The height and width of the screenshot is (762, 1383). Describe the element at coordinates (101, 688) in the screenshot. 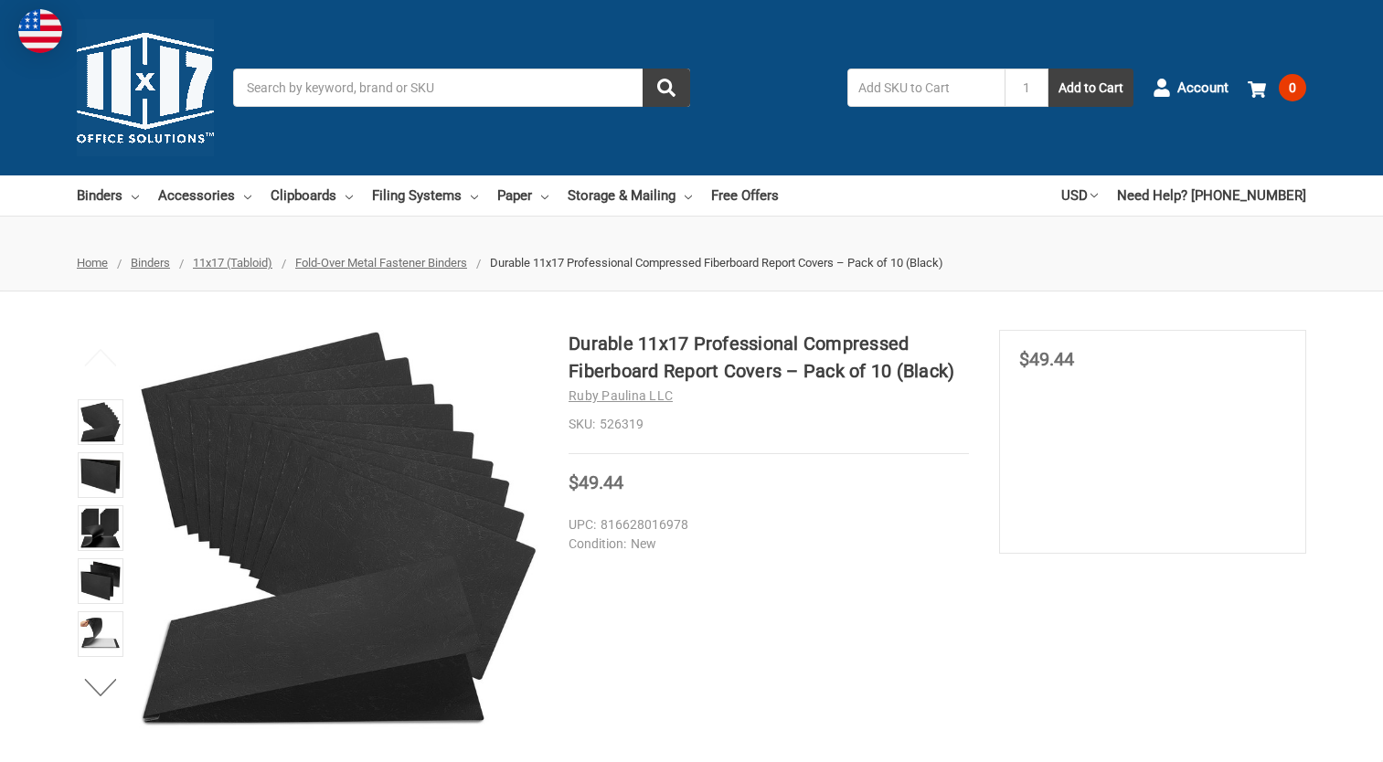

I see `button: Next` at that location.